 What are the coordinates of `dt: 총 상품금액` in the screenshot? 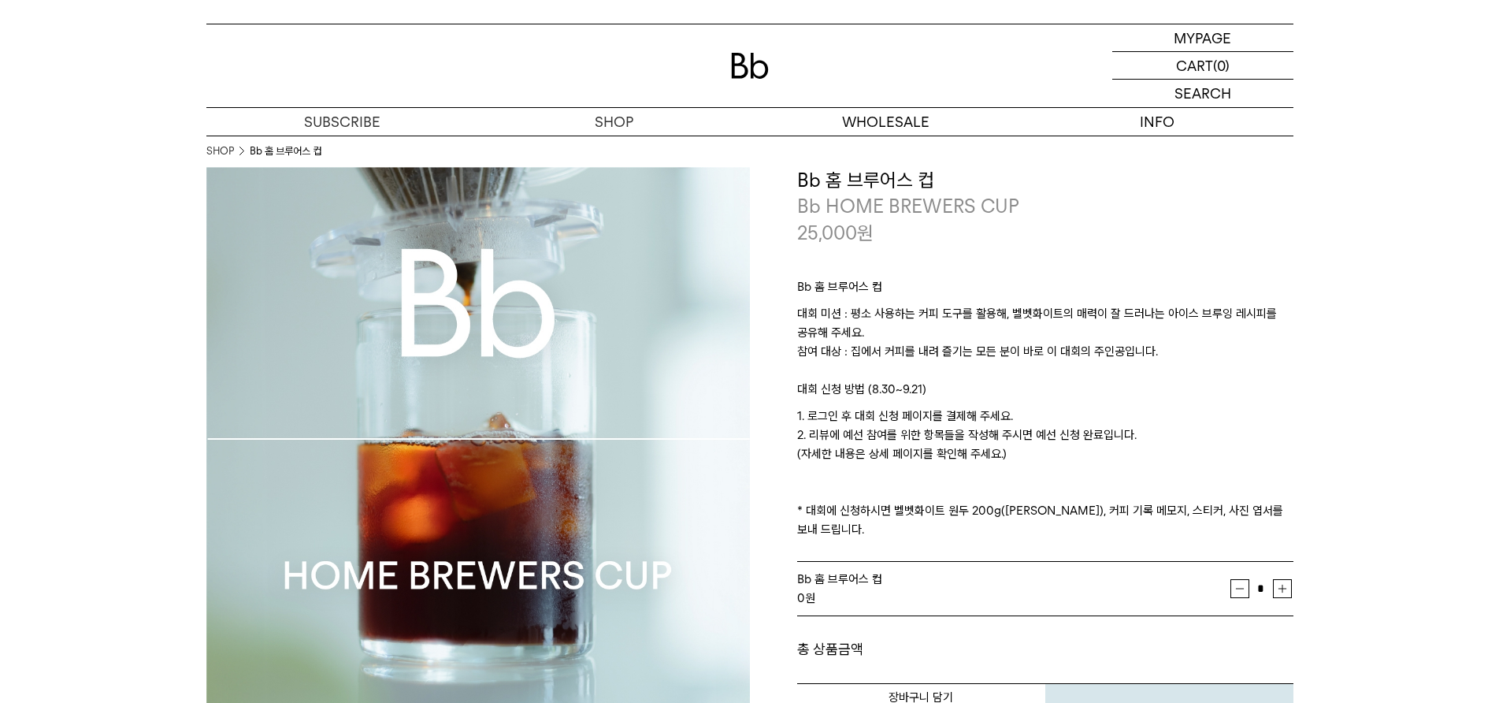 It's located at (921, 649).